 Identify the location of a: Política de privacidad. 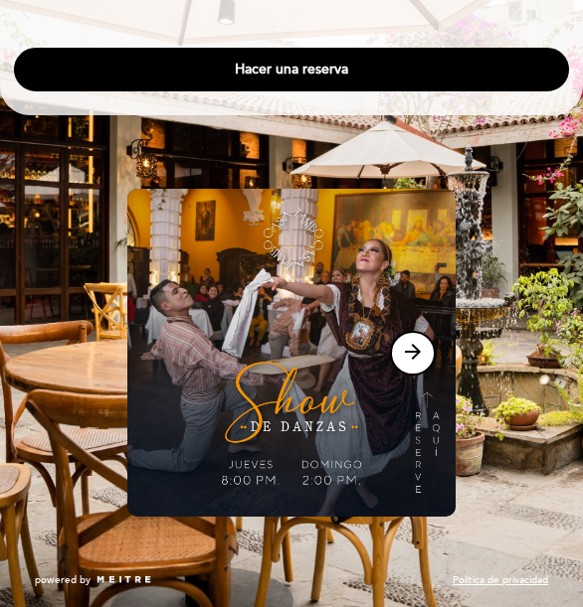
(500, 581).